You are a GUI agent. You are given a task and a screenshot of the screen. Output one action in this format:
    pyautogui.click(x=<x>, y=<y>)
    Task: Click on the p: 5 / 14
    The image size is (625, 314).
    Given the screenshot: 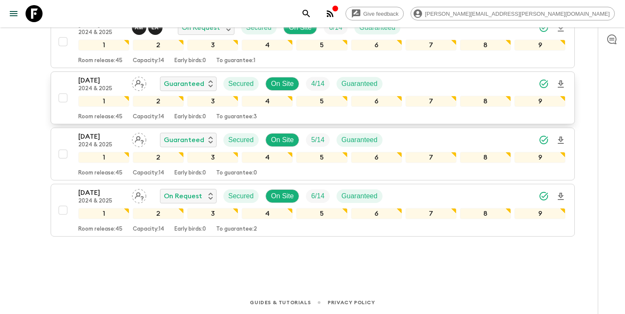 What is the action you would take?
    pyautogui.click(x=317, y=140)
    